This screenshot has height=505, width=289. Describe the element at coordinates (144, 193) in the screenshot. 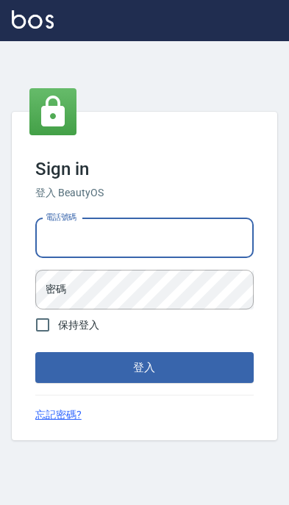

I see `h6: 登入 BeautyOS` at that location.